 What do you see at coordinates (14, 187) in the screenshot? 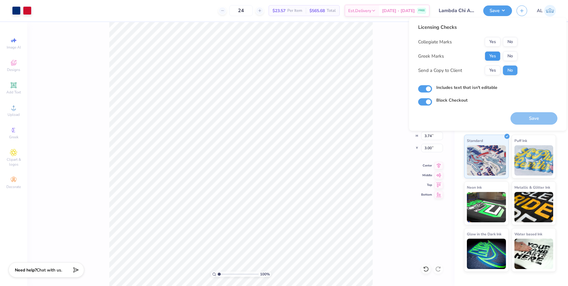
I see `span: Decorate` at bounding box center [14, 187].